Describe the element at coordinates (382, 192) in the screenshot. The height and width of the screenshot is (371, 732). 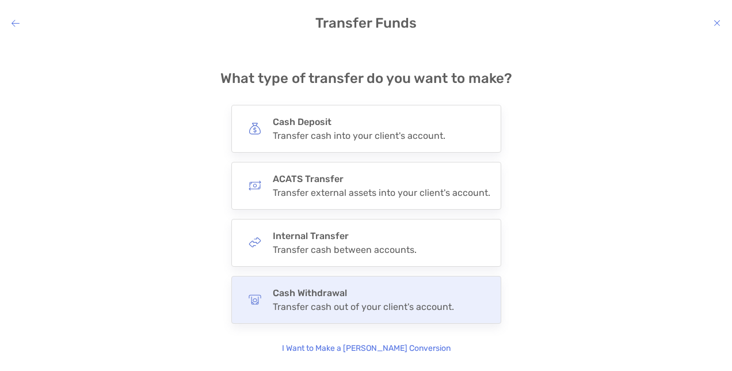
I see `div: Transfer external assets into your client's account.` at that location.